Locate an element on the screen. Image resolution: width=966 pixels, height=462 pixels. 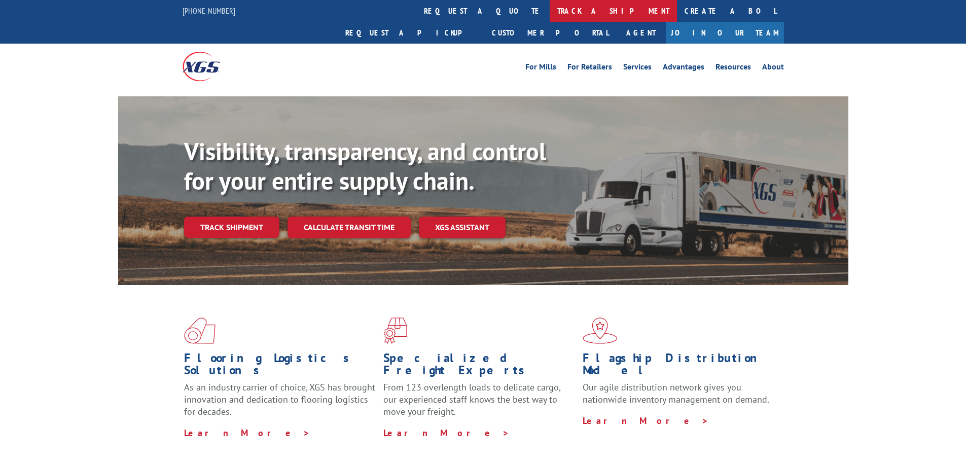
a: Calculate transit time is located at coordinates (349, 227).